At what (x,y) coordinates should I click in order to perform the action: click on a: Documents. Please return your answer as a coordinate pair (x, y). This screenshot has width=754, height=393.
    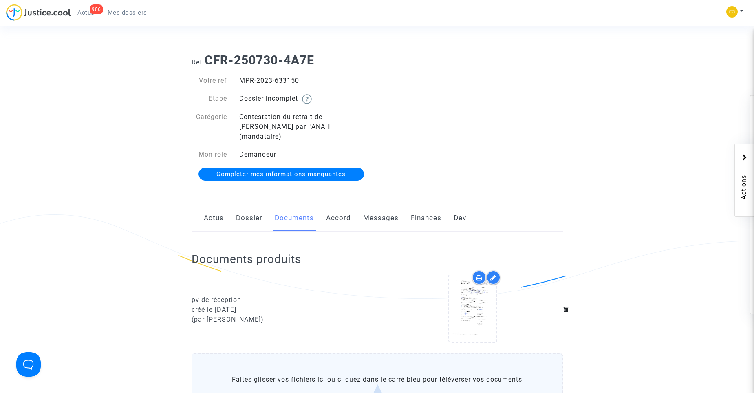
    Looking at the image, I should click on (294, 218).